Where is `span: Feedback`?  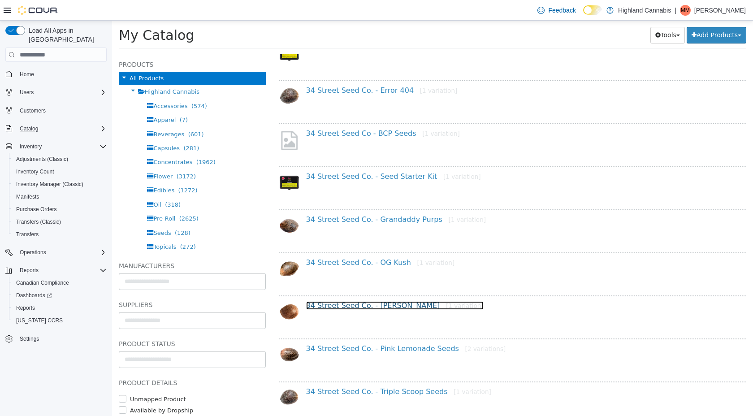
span: Feedback is located at coordinates (561, 10).